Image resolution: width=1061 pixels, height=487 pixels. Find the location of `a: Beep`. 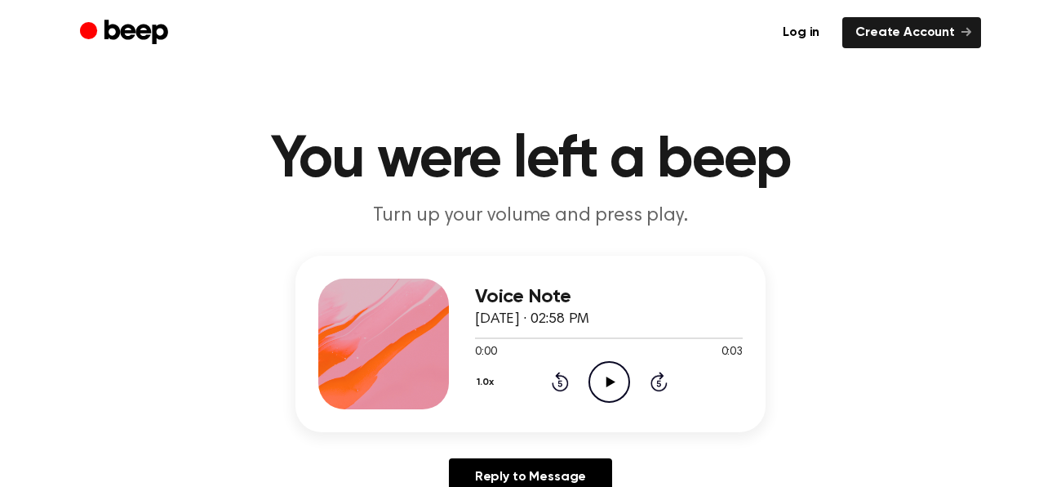

a: Beep is located at coordinates (126, 33).